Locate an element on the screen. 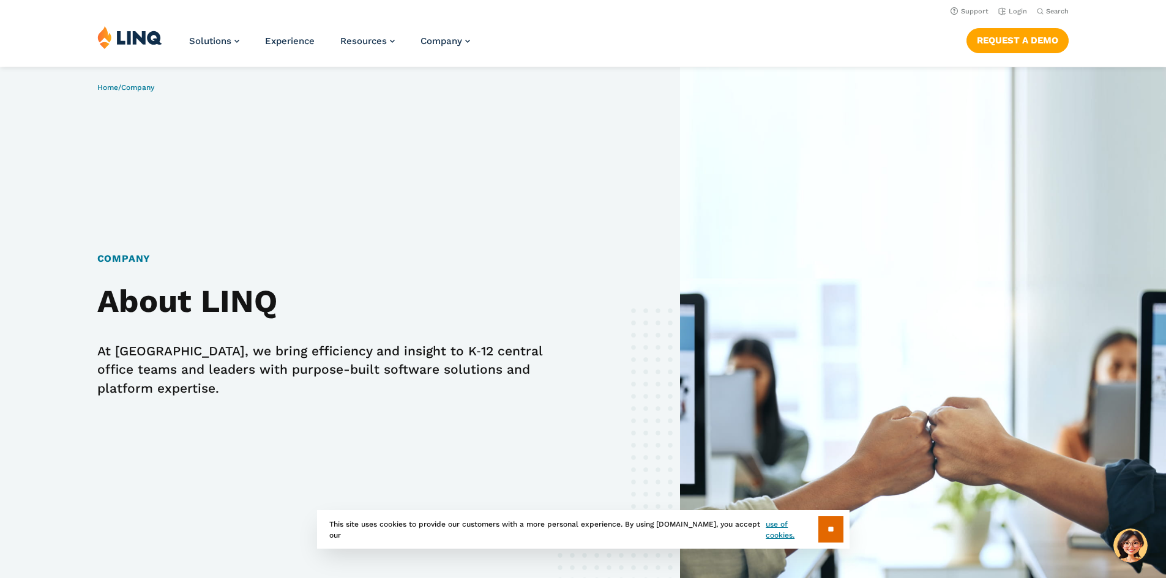  a: Company is located at coordinates (445, 41).